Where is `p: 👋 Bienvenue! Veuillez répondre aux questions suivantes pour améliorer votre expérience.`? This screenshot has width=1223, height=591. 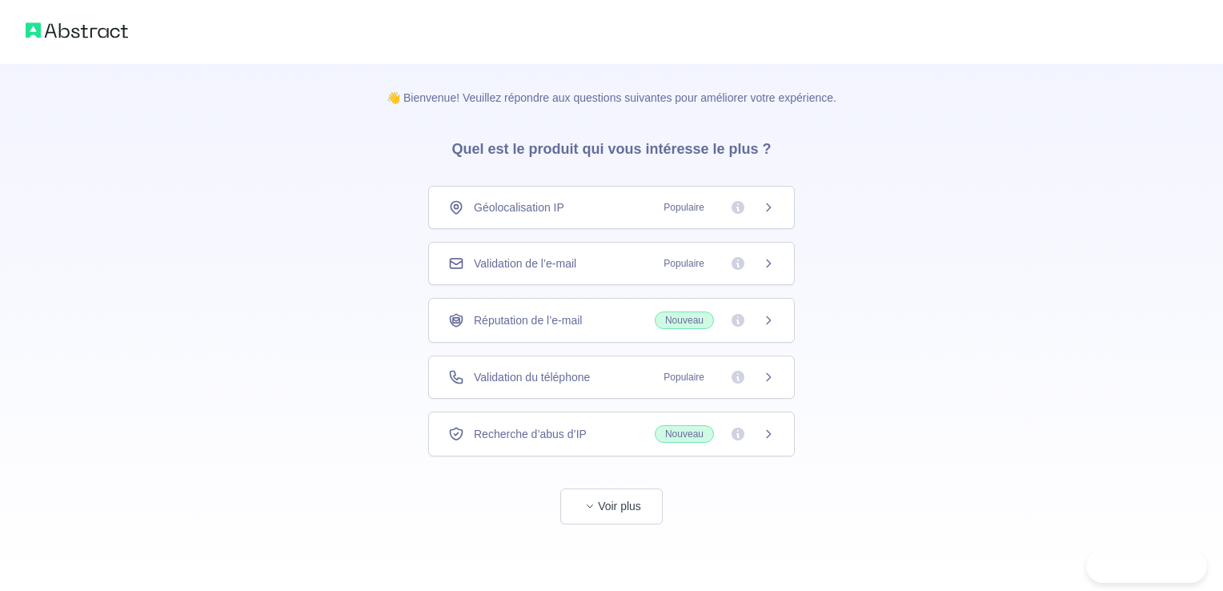
p: 👋 Bienvenue! Veuillez répondre aux questions suivantes pour améliorer votre expérience. is located at coordinates (611, 85).